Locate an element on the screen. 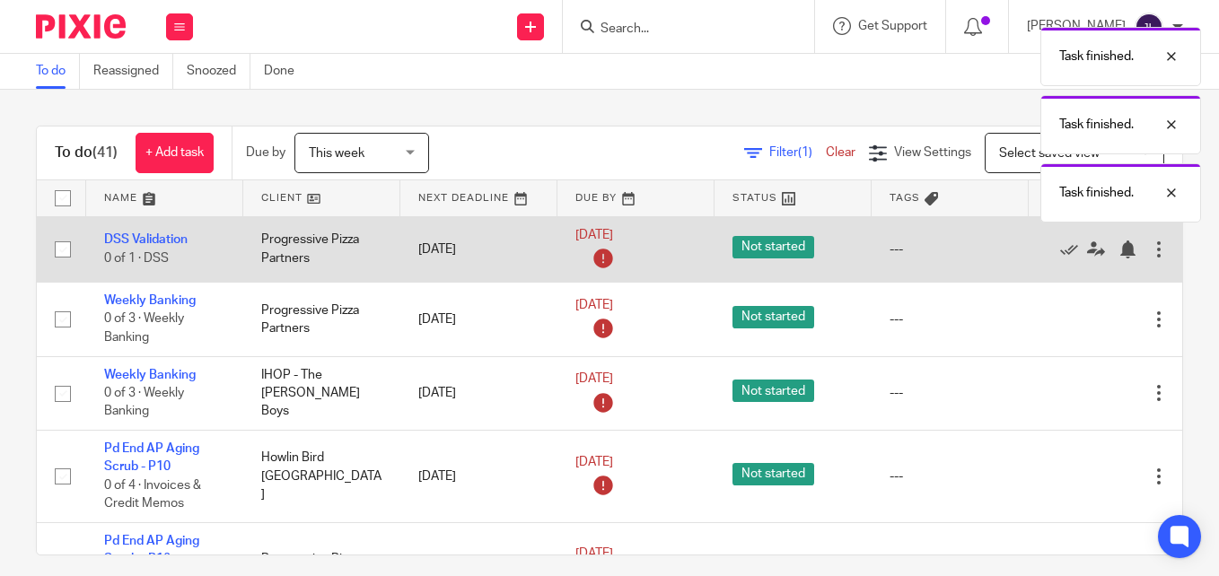  span: (41) is located at coordinates (105, 153).